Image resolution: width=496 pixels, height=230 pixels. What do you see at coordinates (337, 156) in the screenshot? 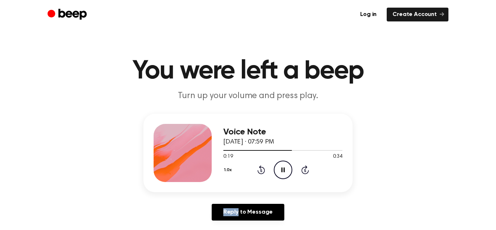
I see `span: 0:34` at bounding box center [337, 156].